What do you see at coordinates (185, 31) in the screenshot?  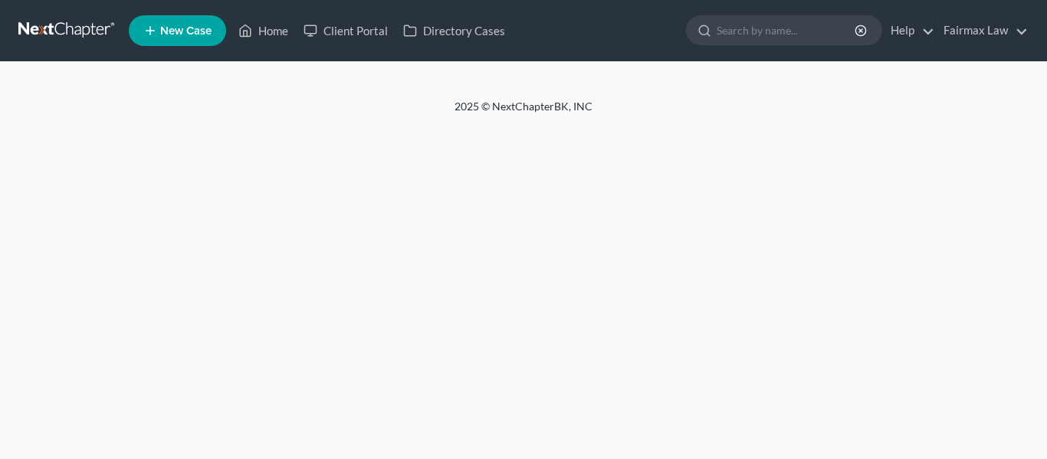 I see `span: New Case` at bounding box center [185, 31].